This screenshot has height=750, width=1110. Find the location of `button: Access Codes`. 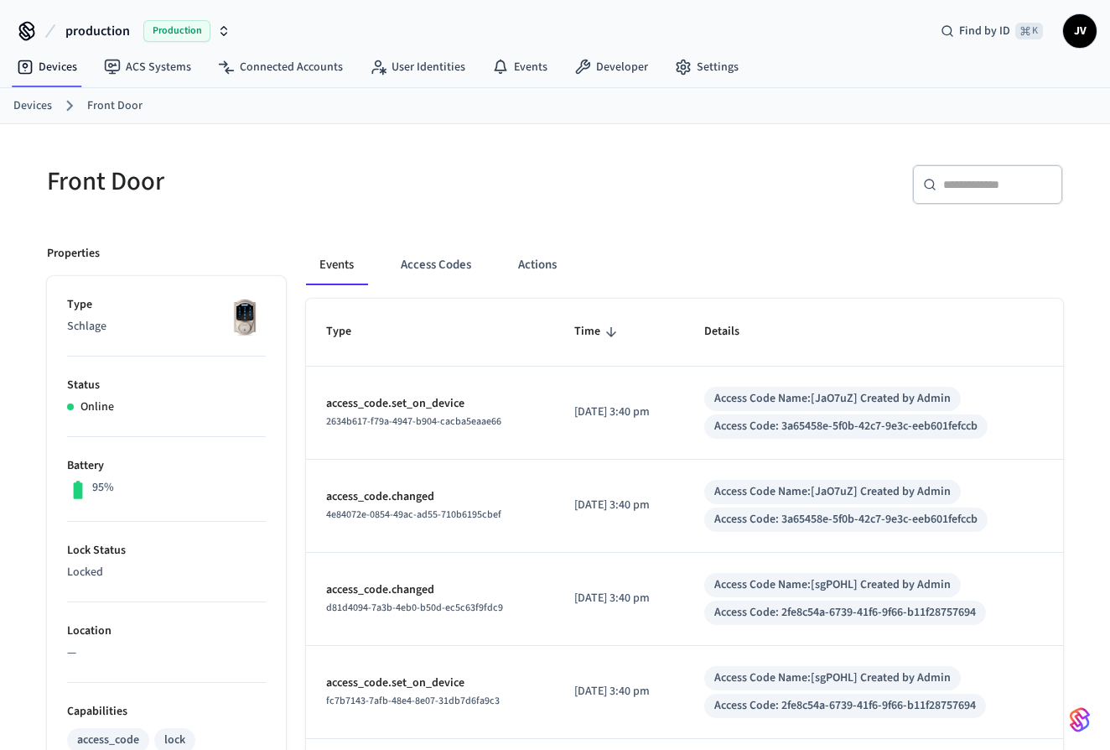

button: Access Codes is located at coordinates (436, 265).